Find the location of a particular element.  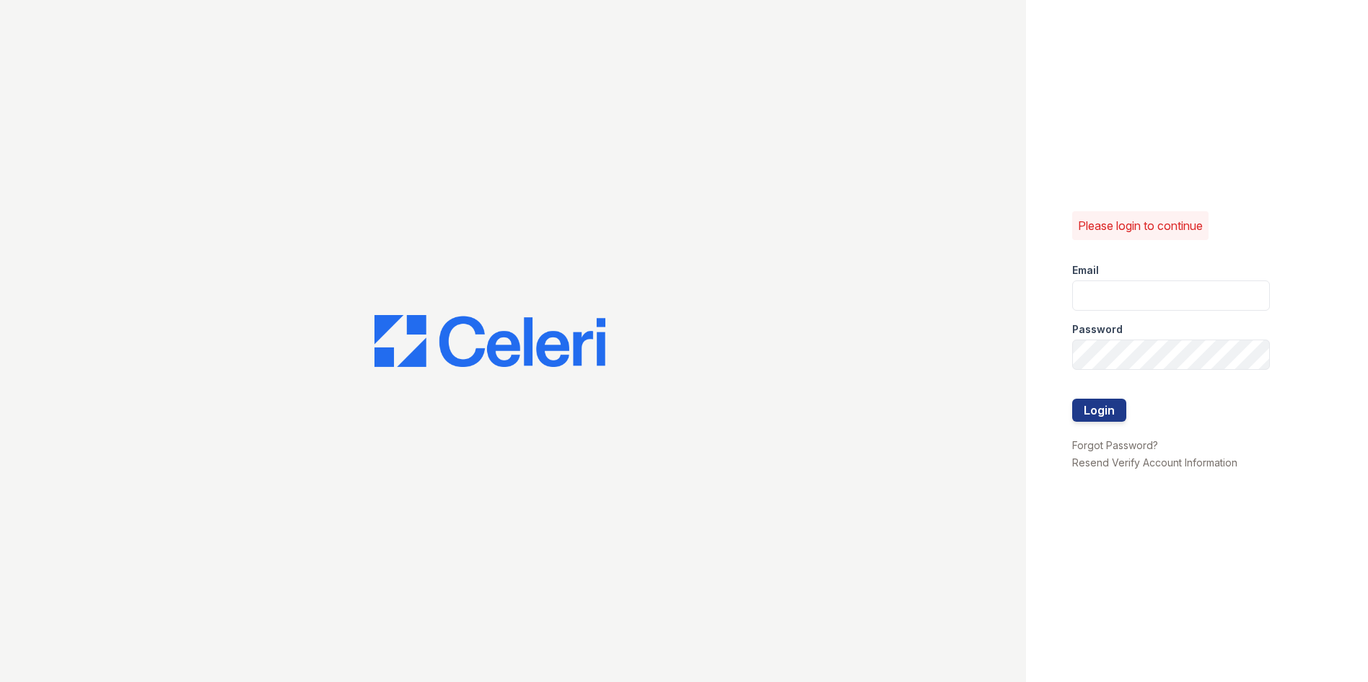

button: Login is located at coordinates (1099, 410).